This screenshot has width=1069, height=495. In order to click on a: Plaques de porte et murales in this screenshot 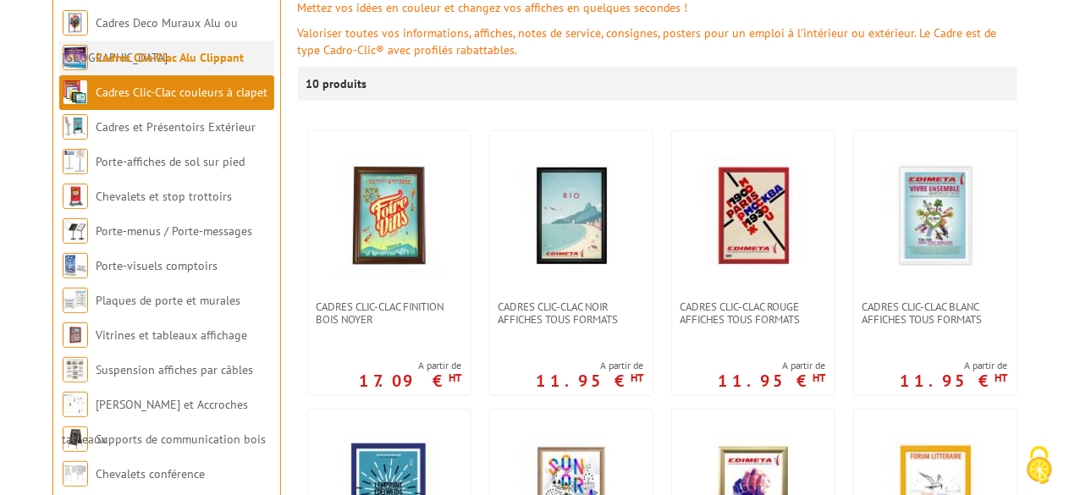, I will do `click(168, 300)`.